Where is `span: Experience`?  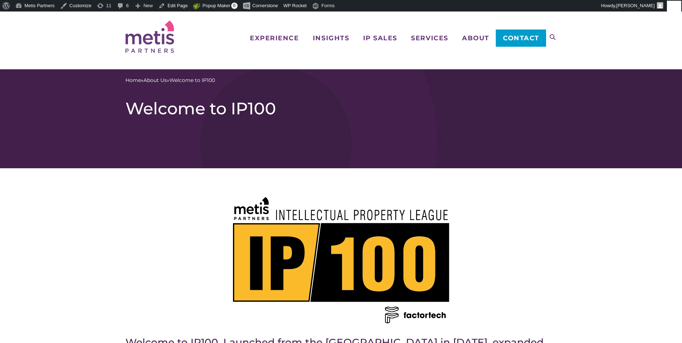
span: Experience is located at coordinates (274, 38).